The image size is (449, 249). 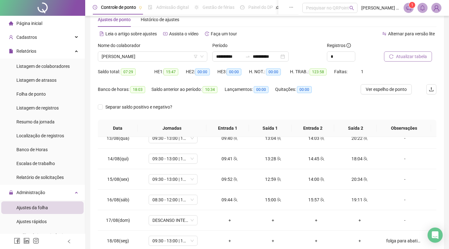 I want to click on span: Cadastros, so click(x=27, y=37).